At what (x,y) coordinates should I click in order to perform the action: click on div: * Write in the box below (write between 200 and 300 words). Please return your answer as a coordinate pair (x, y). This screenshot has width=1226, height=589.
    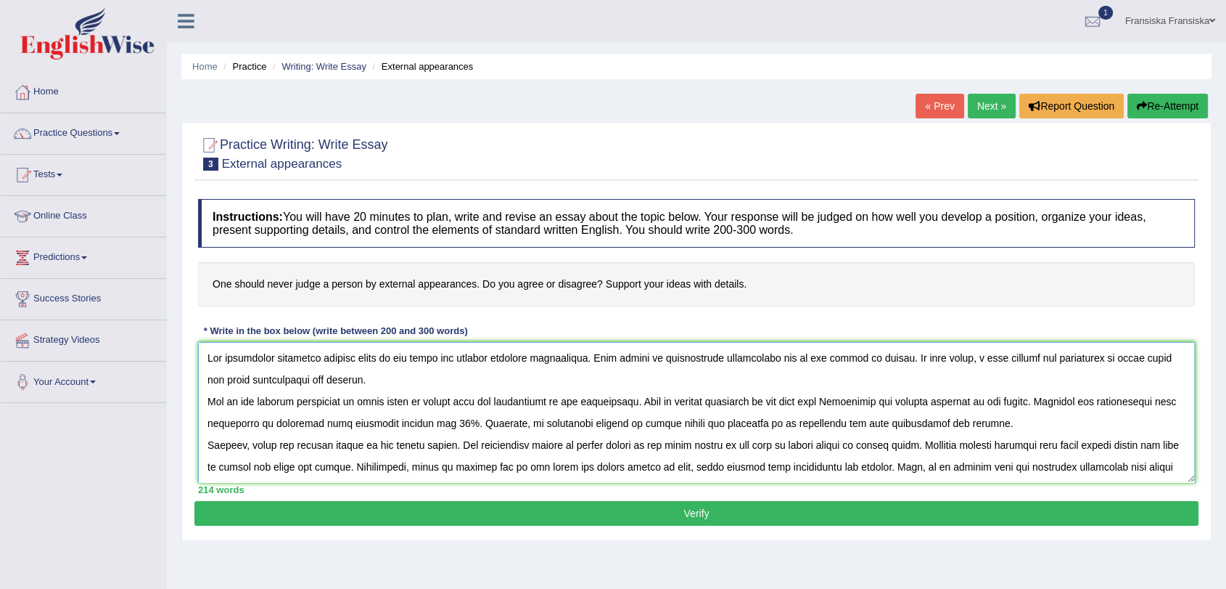
    Looking at the image, I should click on (335, 331).